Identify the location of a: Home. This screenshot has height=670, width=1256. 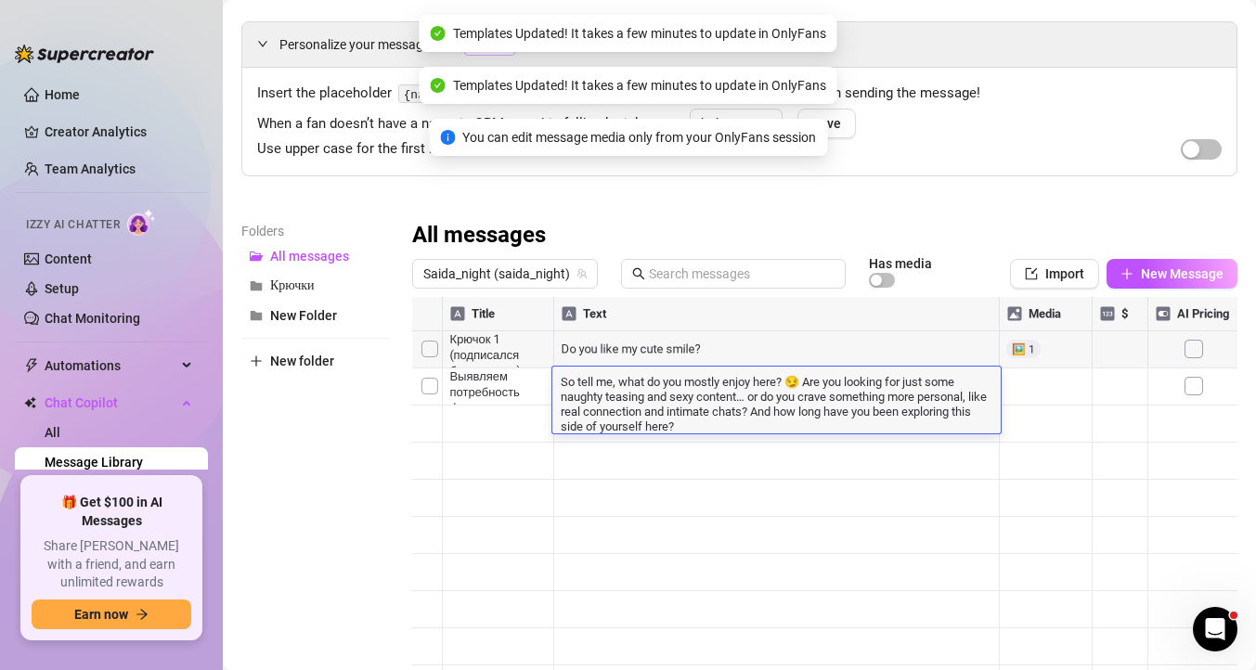
(62, 95).